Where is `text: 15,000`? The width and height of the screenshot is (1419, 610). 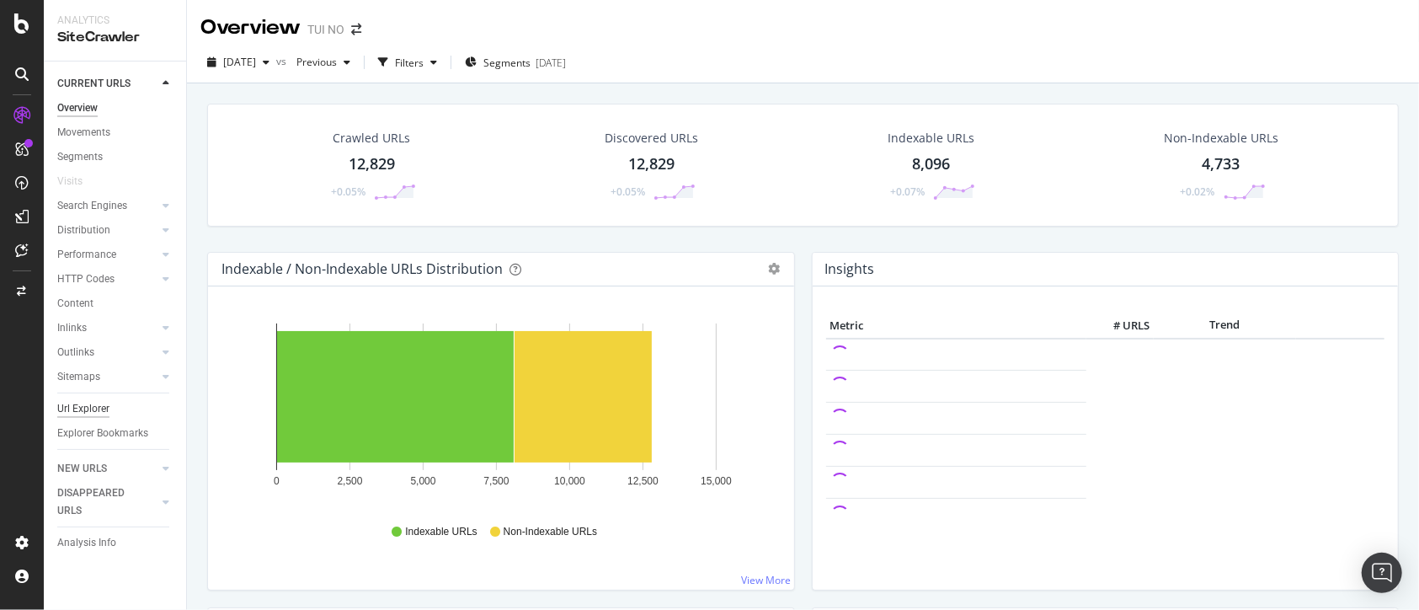 text: 15,000 is located at coordinates (716, 481).